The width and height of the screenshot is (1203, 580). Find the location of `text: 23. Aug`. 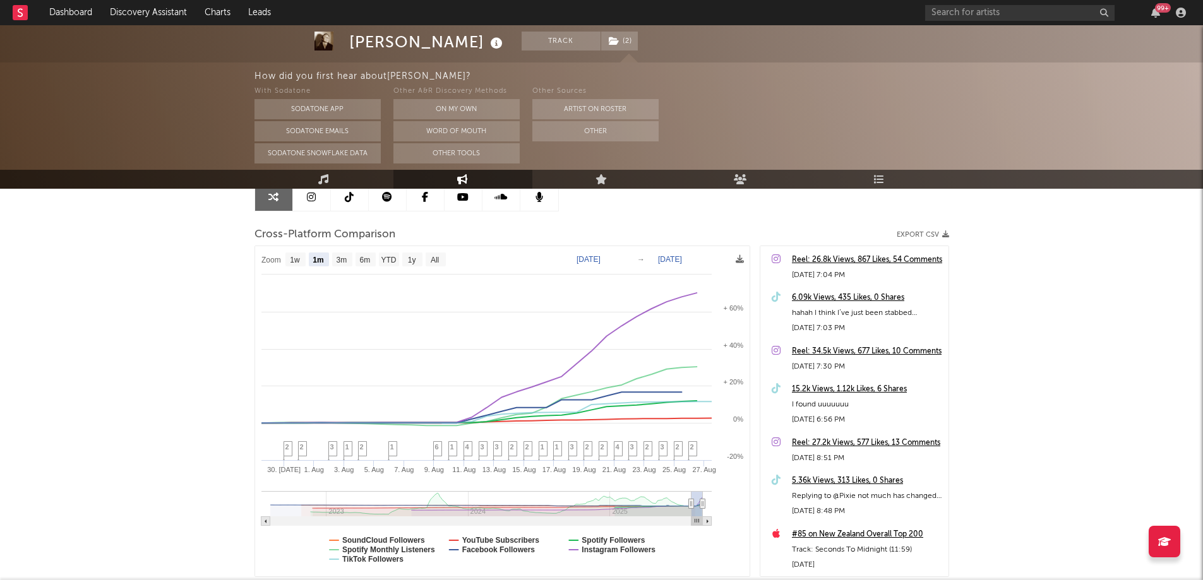

text: 23. Aug is located at coordinates (643, 470).